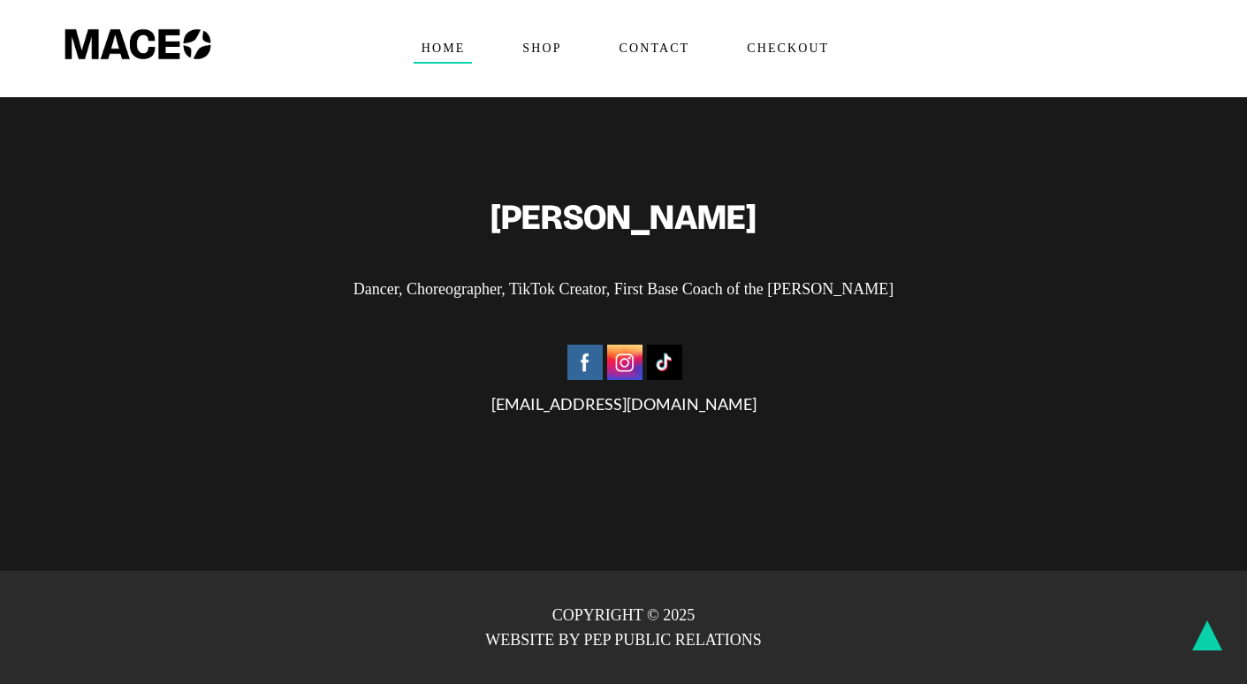 This screenshot has height=684, width=1247. What do you see at coordinates (788, 49) in the screenshot?
I see `span: Checkout` at bounding box center [788, 49].